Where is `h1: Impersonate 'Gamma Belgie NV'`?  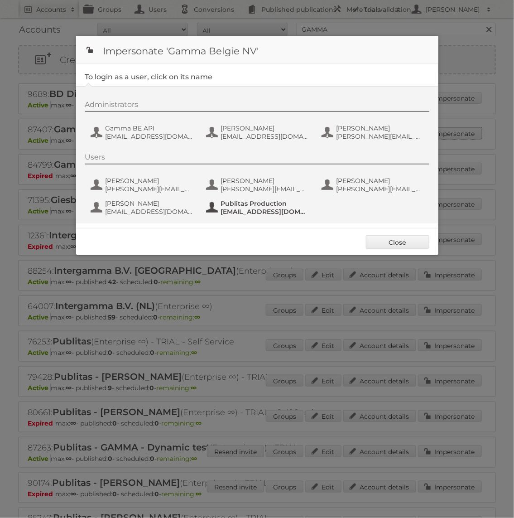
h1: Impersonate 'Gamma Belgie NV' is located at coordinates (257, 50).